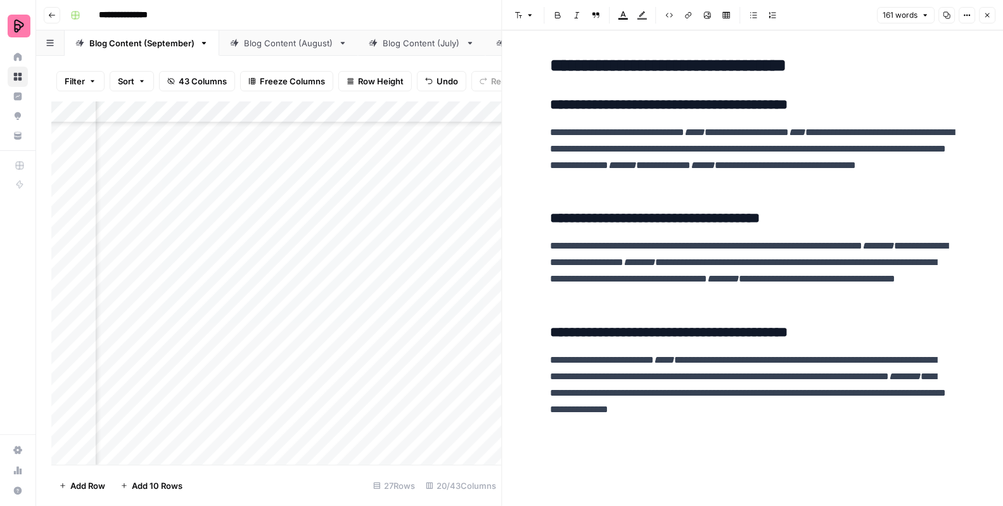 Image resolution: width=1003 pixels, height=506 pixels. What do you see at coordinates (203, 81) in the screenshot?
I see `span: 43 Columns` at bounding box center [203, 81].